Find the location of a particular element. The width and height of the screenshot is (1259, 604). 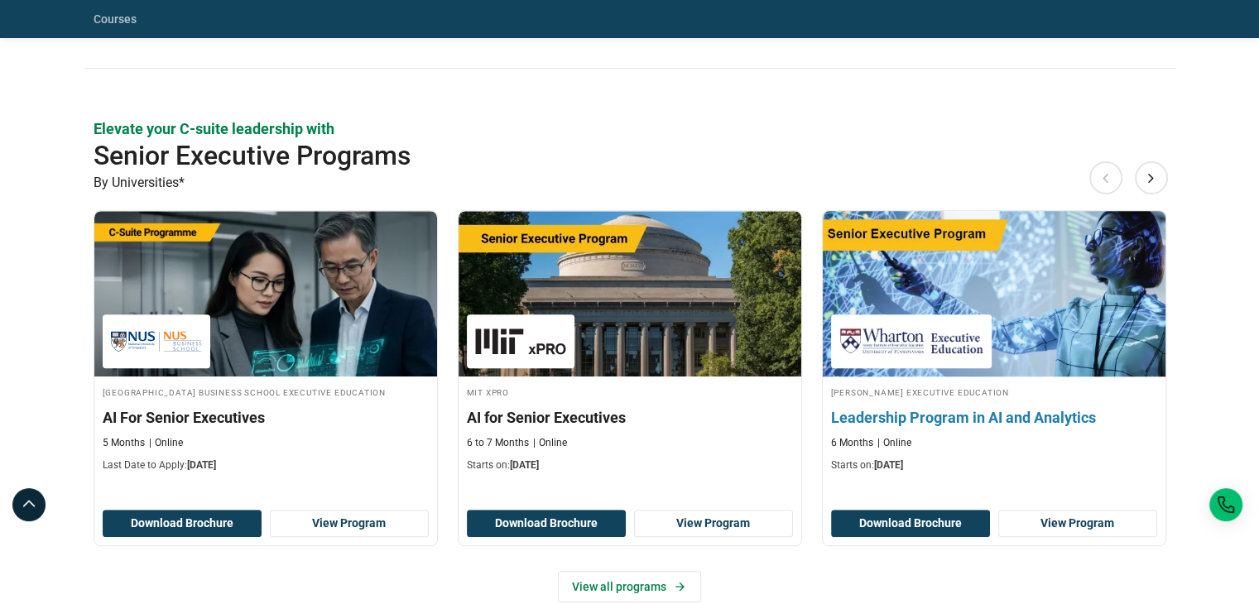

button: Previous is located at coordinates (1106, 178).